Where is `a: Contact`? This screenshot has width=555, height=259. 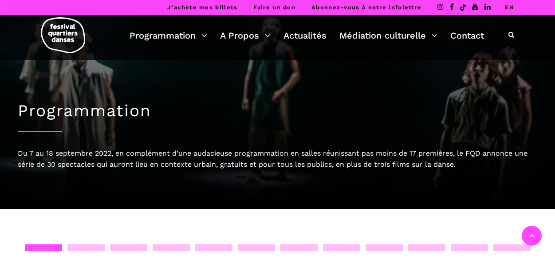 a: Contact is located at coordinates (467, 36).